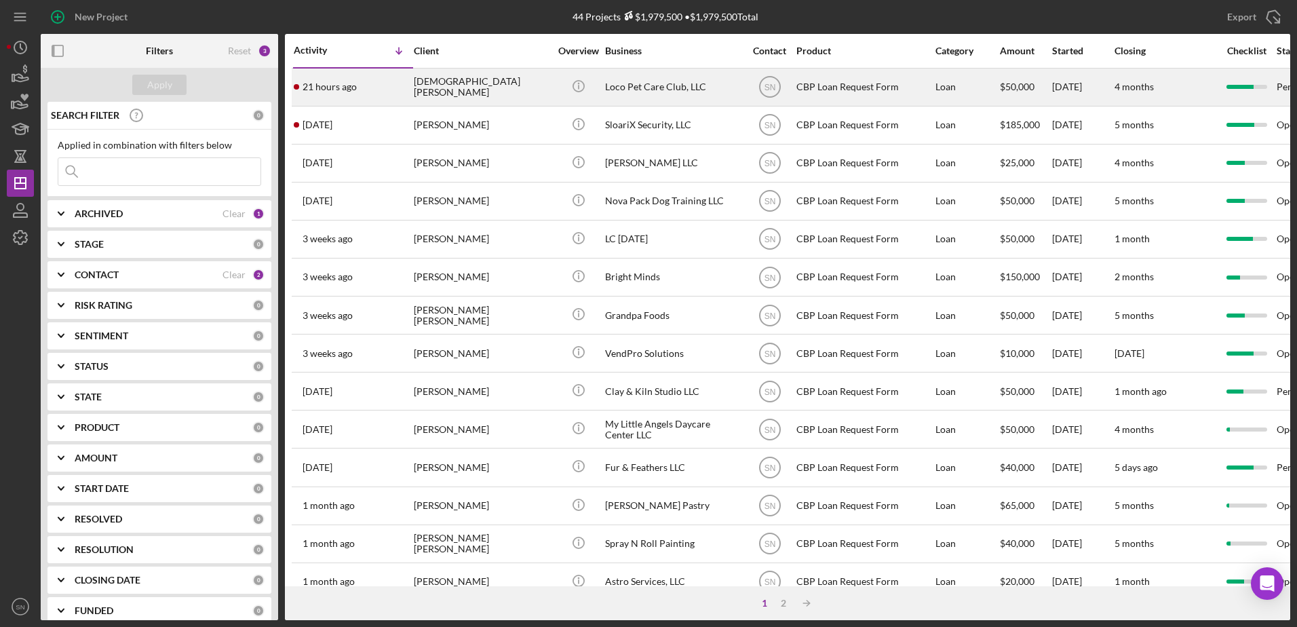 The image size is (1297, 627). Describe the element at coordinates (318, 467) in the screenshot. I see `time: 2025-08-04 22:45` at that location.